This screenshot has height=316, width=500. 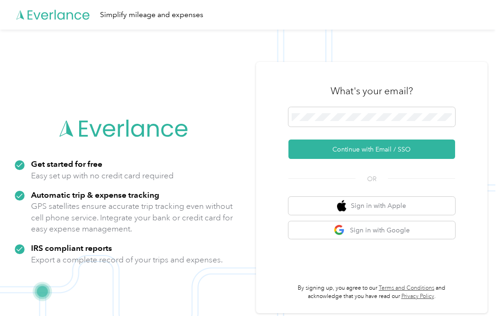 What do you see at coordinates (151, 15) in the screenshot?
I see `div: Simplify mileage and expenses` at bounding box center [151, 15].